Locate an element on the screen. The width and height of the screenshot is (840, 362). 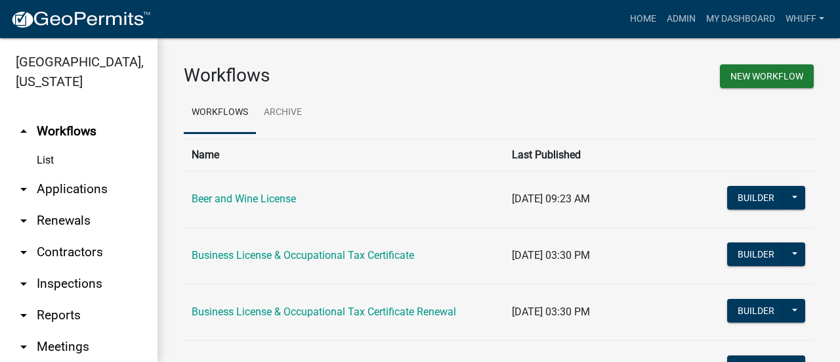
th: Last Published is located at coordinates (605, 154).